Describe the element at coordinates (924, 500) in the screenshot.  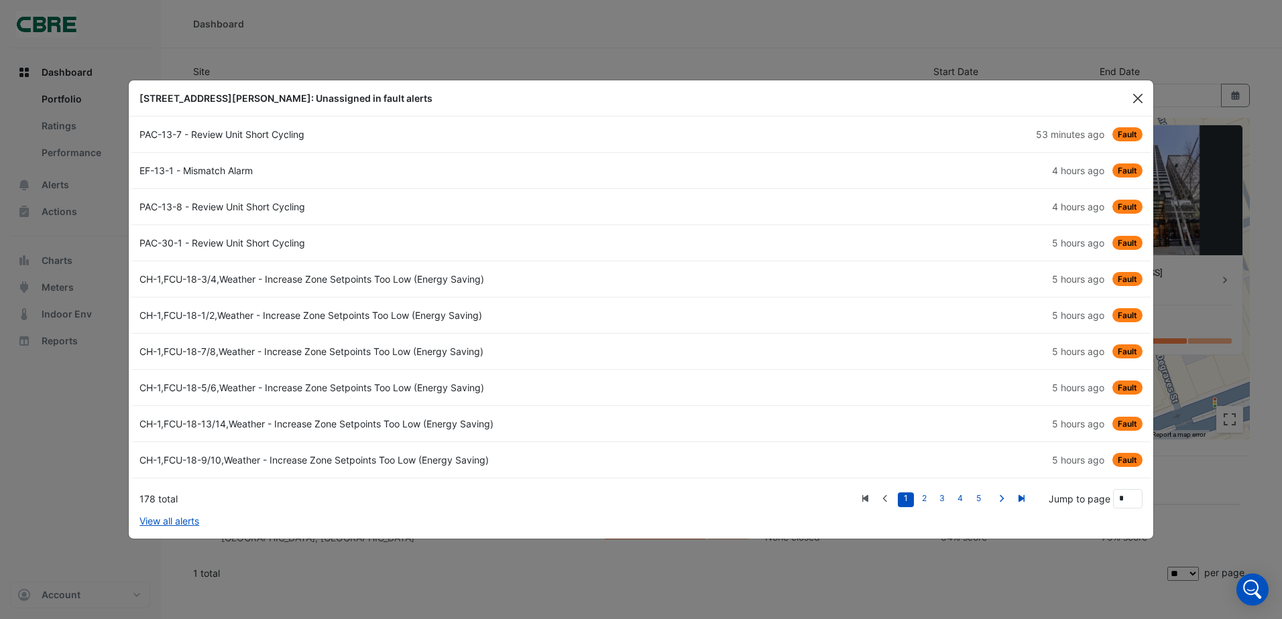
I see `a: 2` at that location.